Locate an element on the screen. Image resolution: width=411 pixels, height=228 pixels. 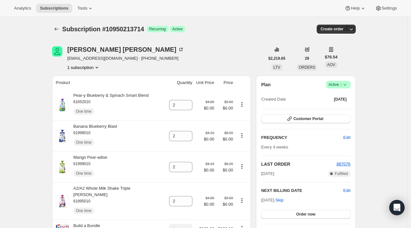
span: Subscriptions is located at coordinates (54, 8).